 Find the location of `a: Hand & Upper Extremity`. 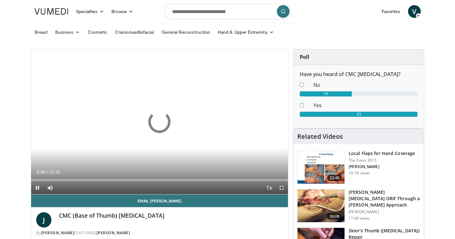

a: Hand & Upper Extremity is located at coordinates (246, 32).